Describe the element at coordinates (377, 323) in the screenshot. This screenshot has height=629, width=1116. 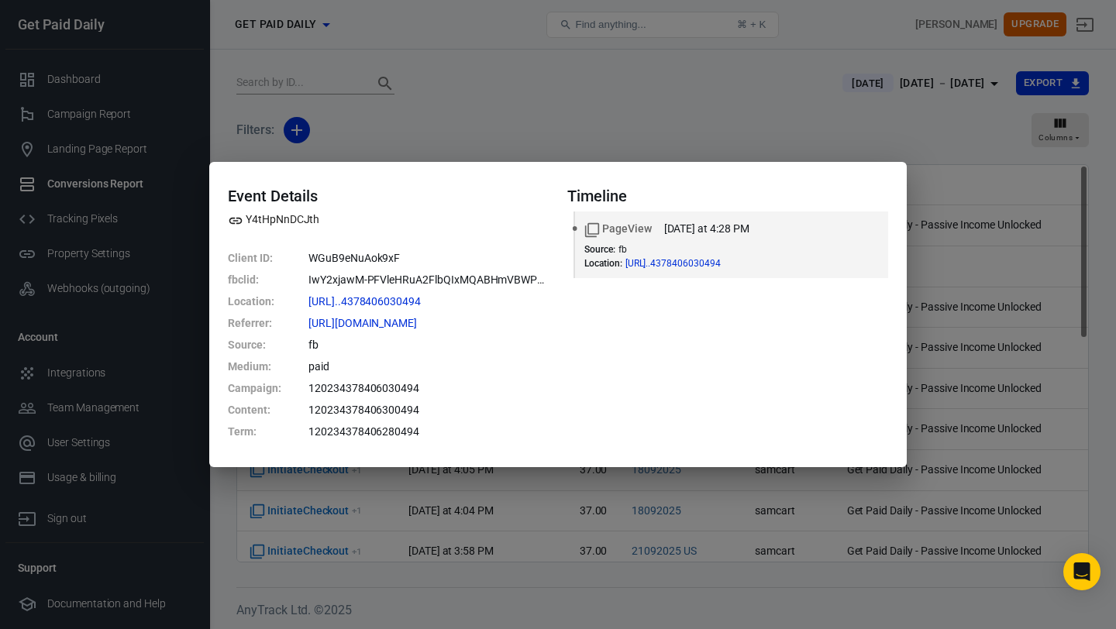
I see `span: https://l.facebook.com/` at that location.